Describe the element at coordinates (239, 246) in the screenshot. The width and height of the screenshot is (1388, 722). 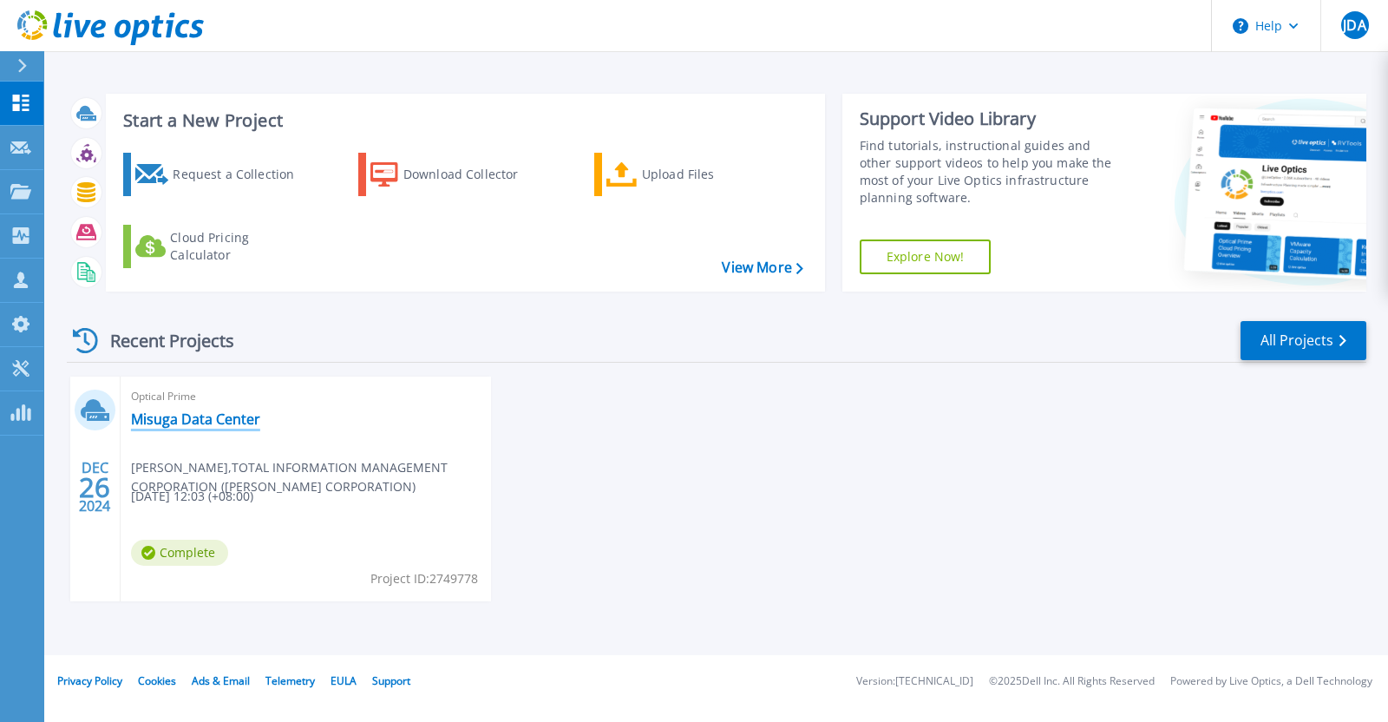
I see `div: Cloud Pricing Calculator` at that location.